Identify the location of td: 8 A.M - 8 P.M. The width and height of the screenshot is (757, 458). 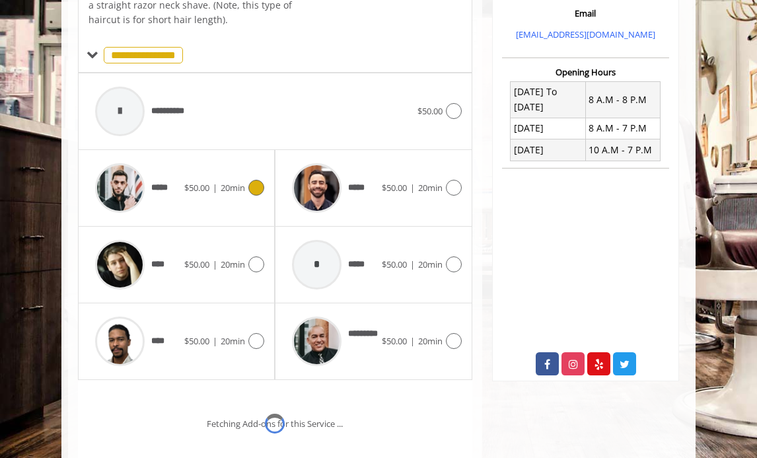
(622, 99).